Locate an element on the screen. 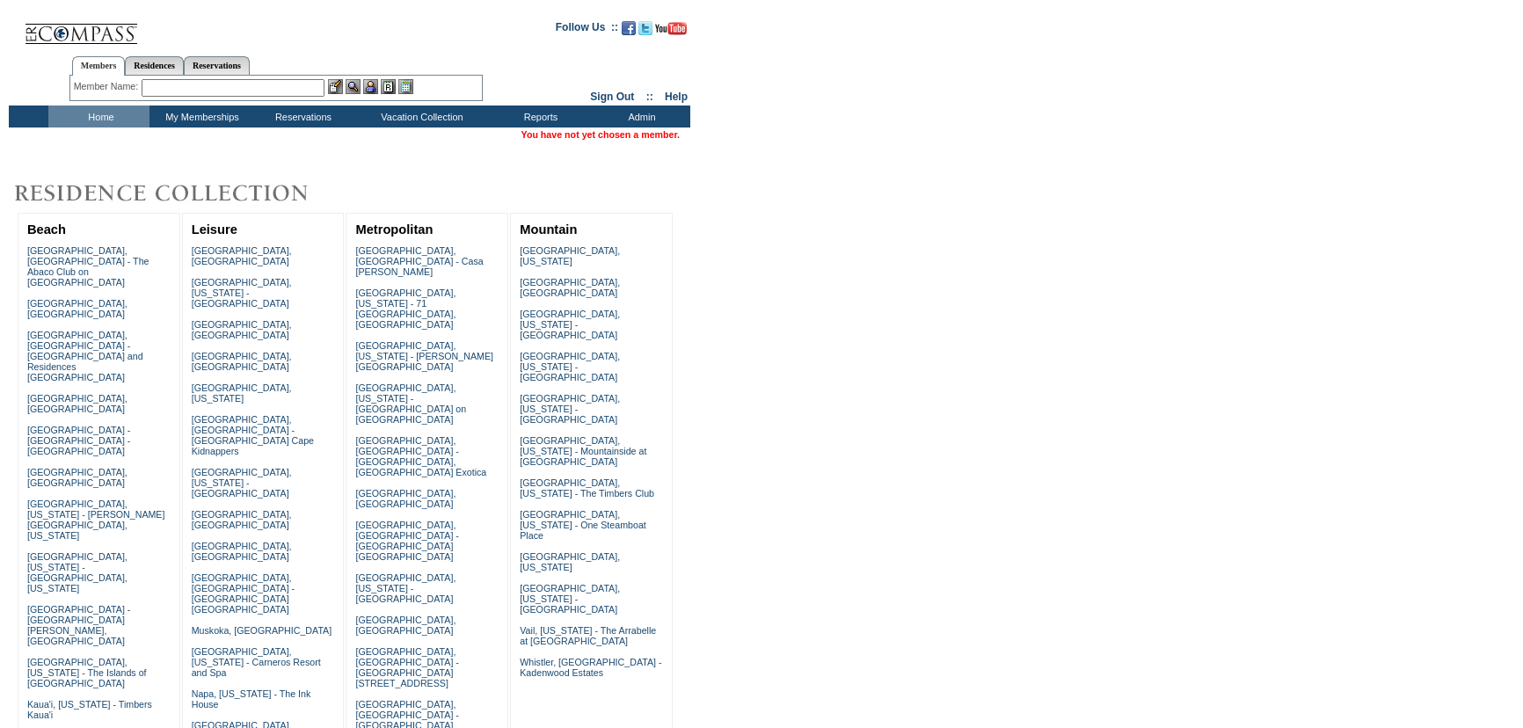 The height and width of the screenshot is (728, 1523). a: Sign Out is located at coordinates (612, 97).